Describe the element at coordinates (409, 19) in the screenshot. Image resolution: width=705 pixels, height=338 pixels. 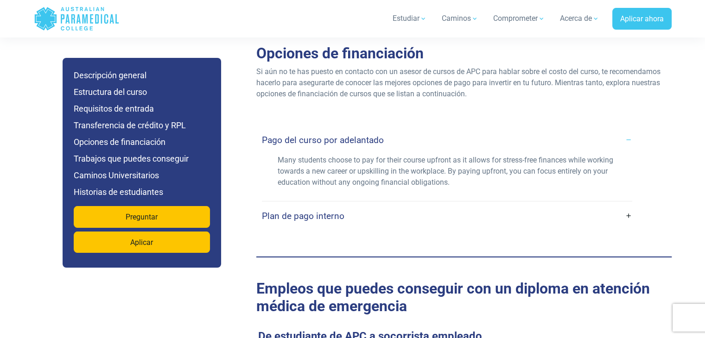
I see `a: Estudiar` at that location.